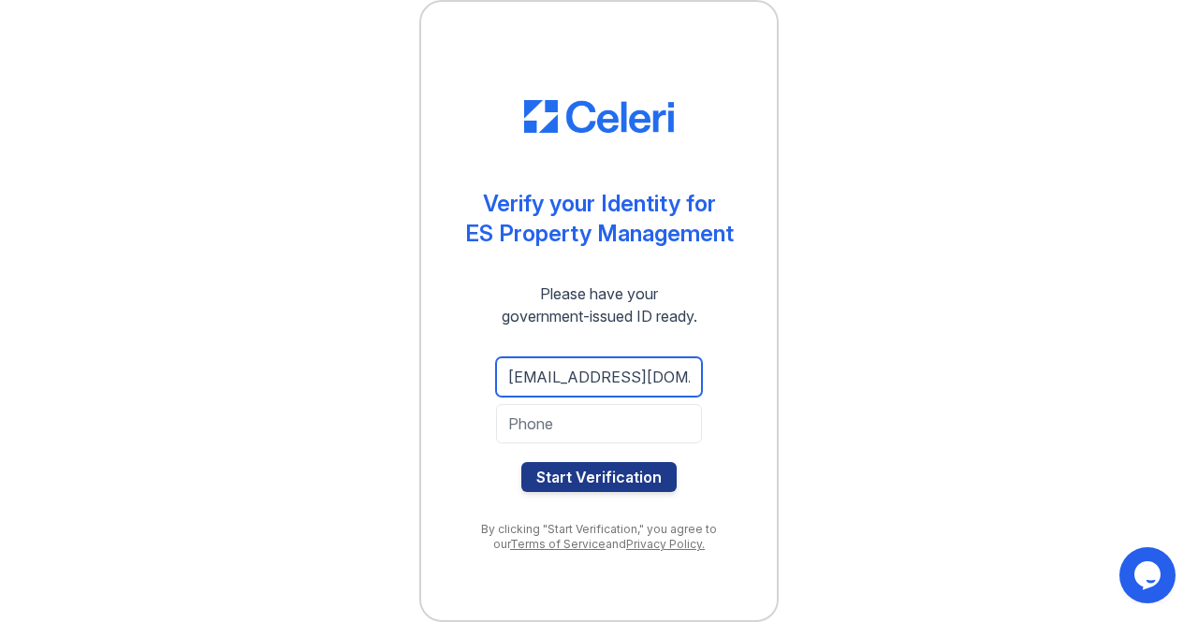 This screenshot has height=622, width=1198. What do you see at coordinates (599, 424) in the screenshot?
I see `input: Phone` at bounding box center [599, 424].